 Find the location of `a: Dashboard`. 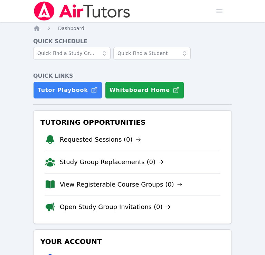

a: Dashboard is located at coordinates (71, 28).